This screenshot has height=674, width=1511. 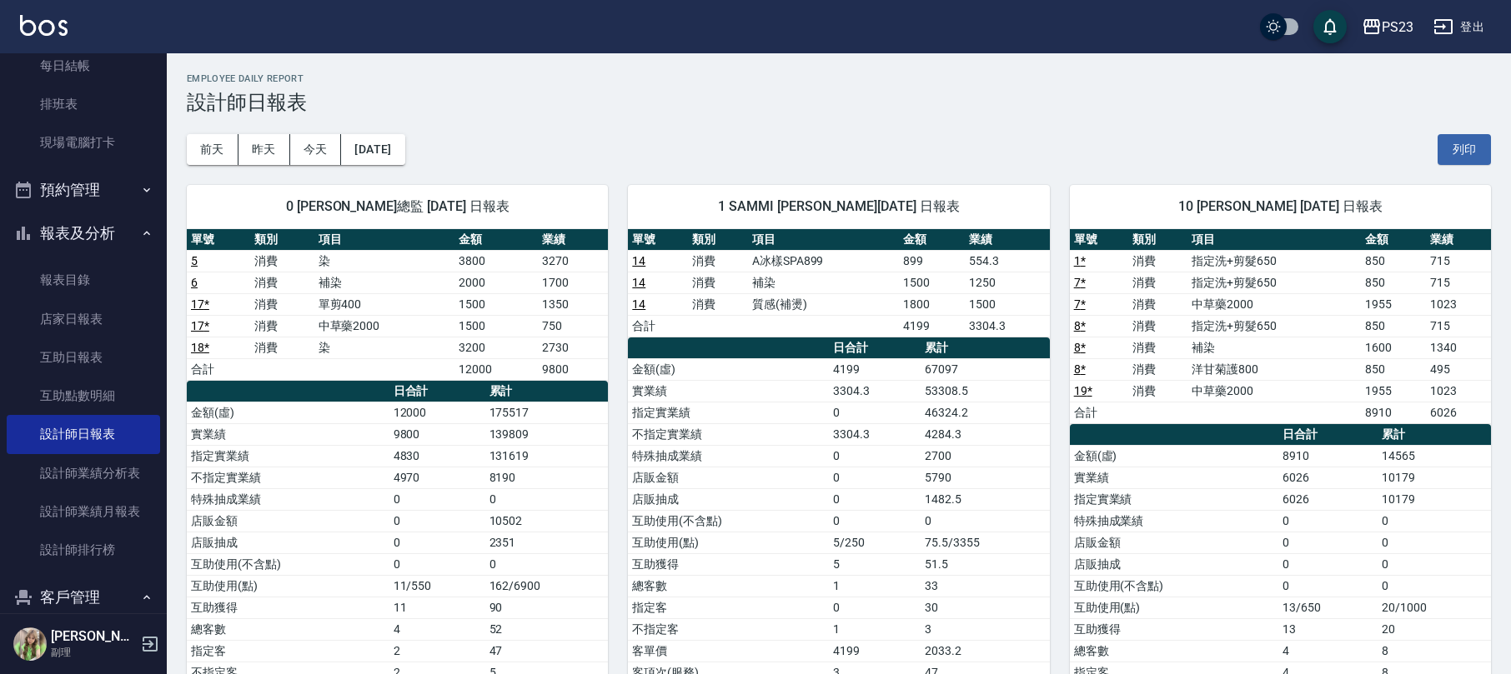 What do you see at coordinates (985, 564) in the screenshot?
I see `td: 51.5` at bounding box center [985, 564].